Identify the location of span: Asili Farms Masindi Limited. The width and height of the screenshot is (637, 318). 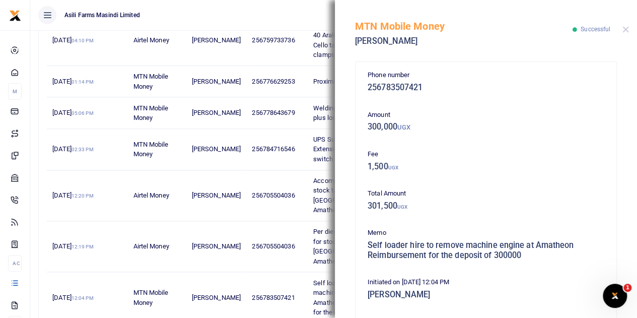
(102, 15).